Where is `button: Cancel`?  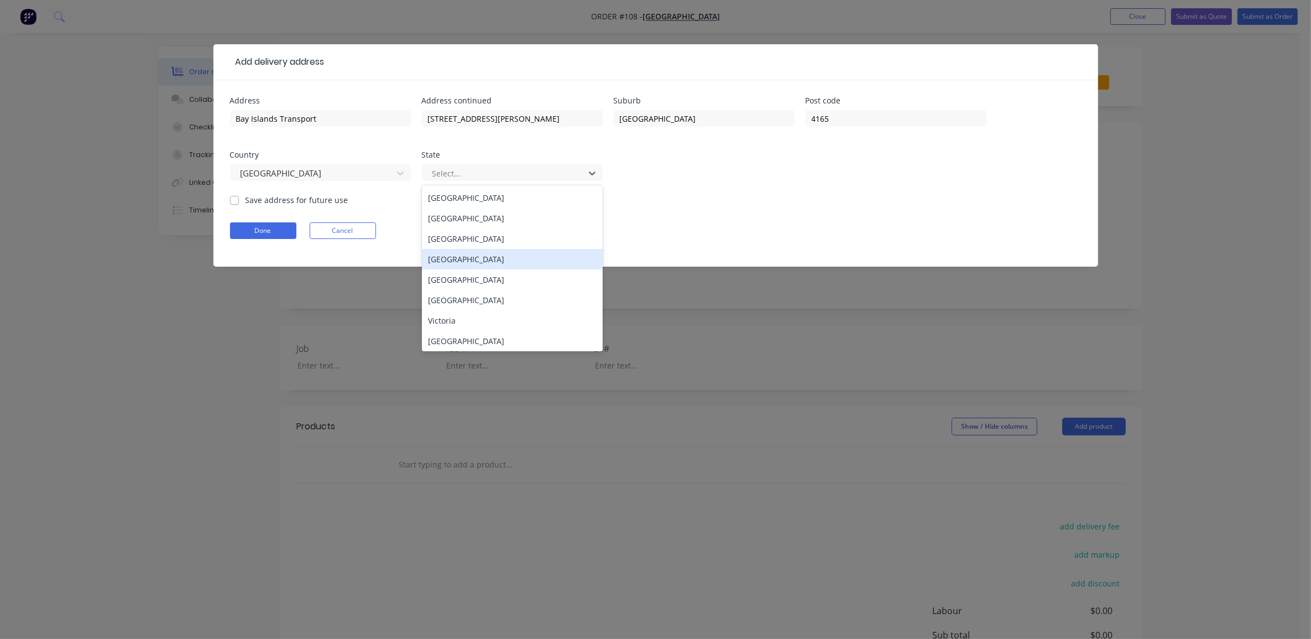 button: Cancel is located at coordinates (343, 231).